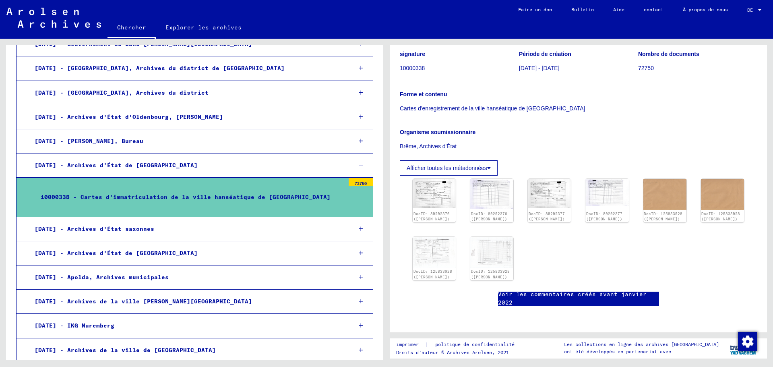  What do you see at coordinates (412, 54) in the screenshot?
I see `font: signature` at bounding box center [412, 54].